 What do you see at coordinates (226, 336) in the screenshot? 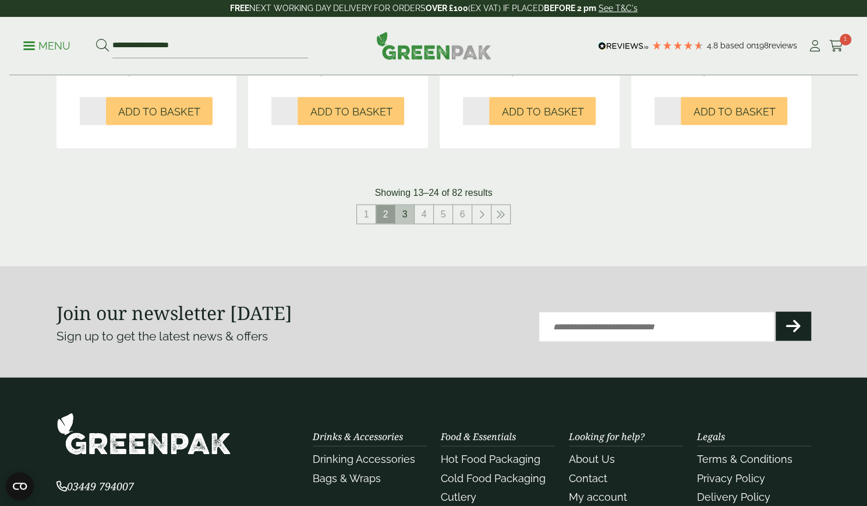
I see `p: Sign up to get the latest news & offers` at bounding box center [226, 336].